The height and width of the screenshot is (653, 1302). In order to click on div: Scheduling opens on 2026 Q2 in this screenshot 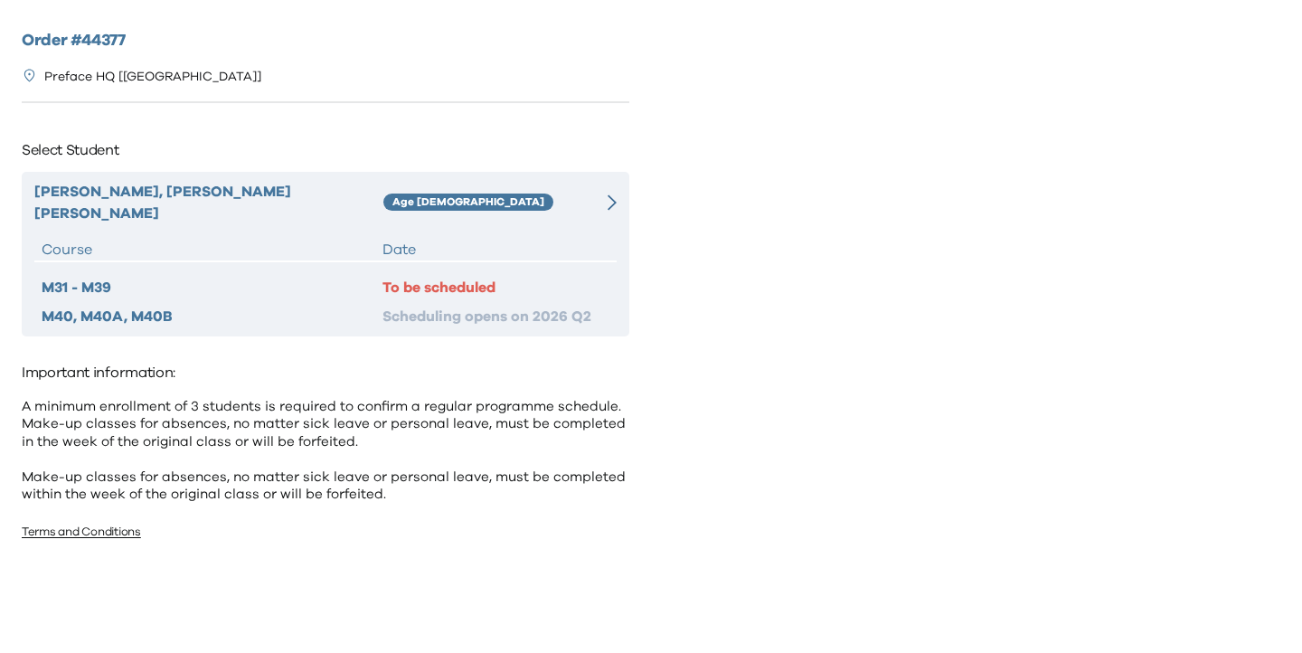, I will do `click(496, 317)`.